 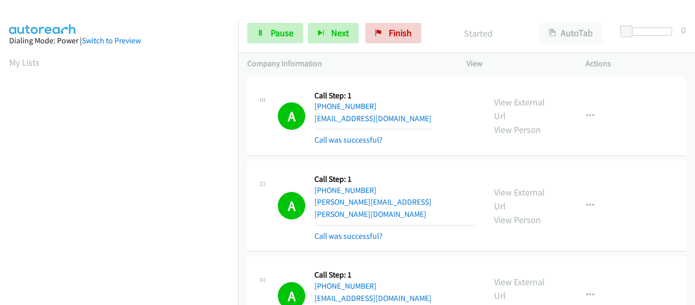 What do you see at coordinates (347, 64) in the screenshot?
I see `p: Company Information` at bounding box center [347, 64].